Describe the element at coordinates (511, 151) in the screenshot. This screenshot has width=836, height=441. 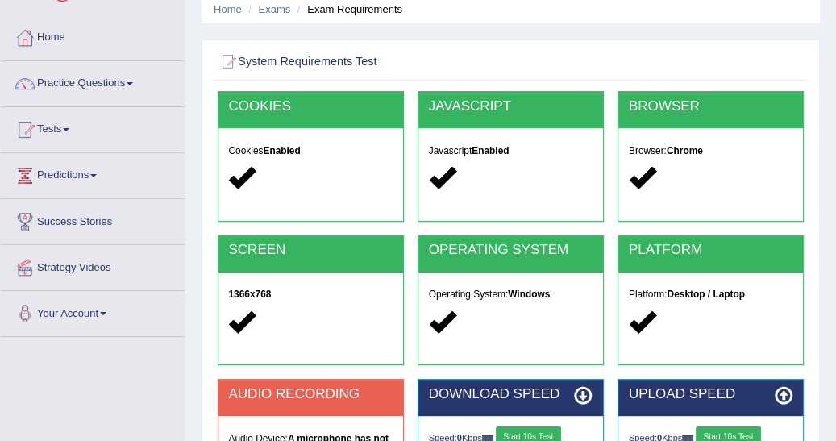
I see `h5: Javascript` at that location.